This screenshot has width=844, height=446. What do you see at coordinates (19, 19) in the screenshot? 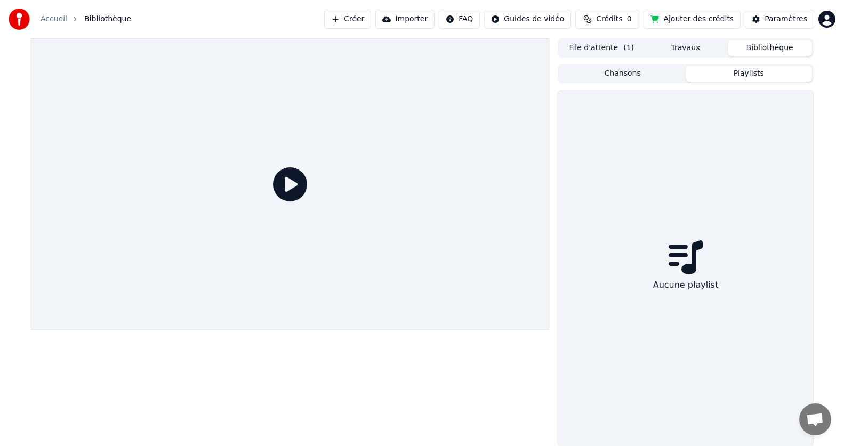
I see `img: youka` at bounding box center [19, 19].